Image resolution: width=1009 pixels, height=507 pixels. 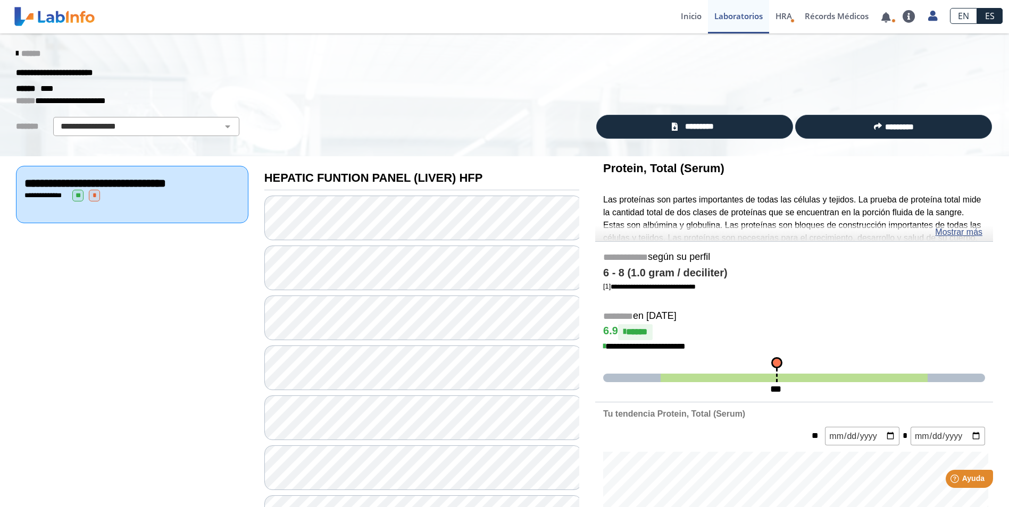 What do you see at coordinates (794, 219) in the screenshot?
I see `p: Las proteínas son partes importantes de todas las células y tejidos. La prueba de proteína total ...` at bounding box center [794, 219].